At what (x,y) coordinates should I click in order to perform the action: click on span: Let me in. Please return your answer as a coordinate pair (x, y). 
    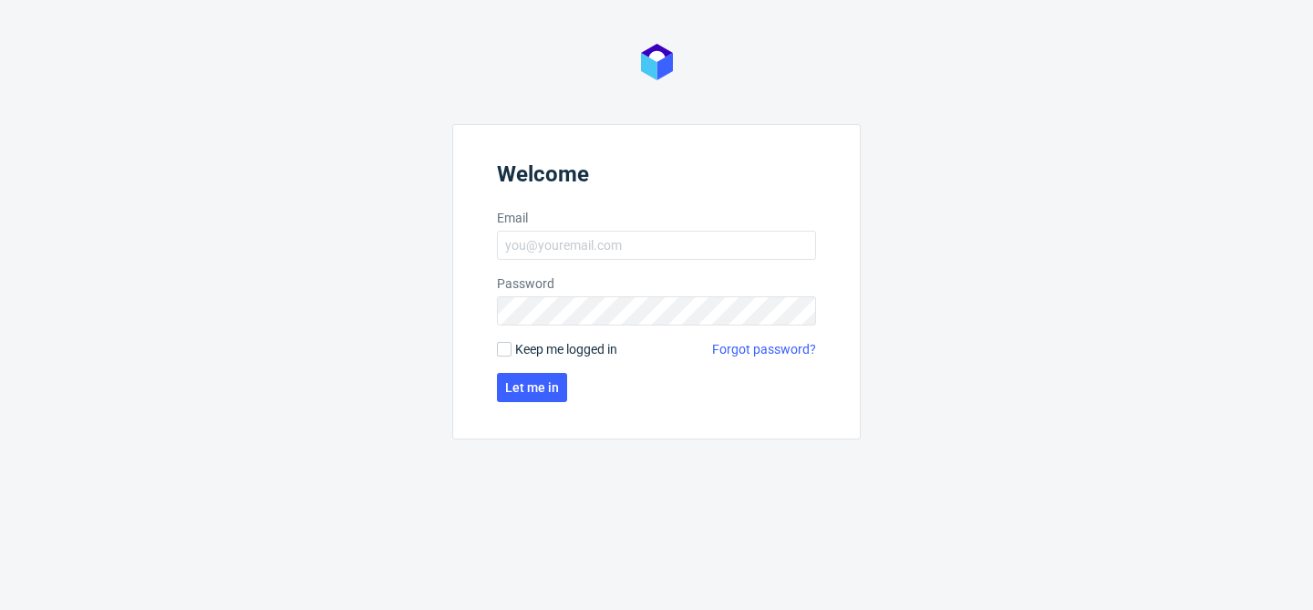
    Looking at the image, I should click on (531, 387).